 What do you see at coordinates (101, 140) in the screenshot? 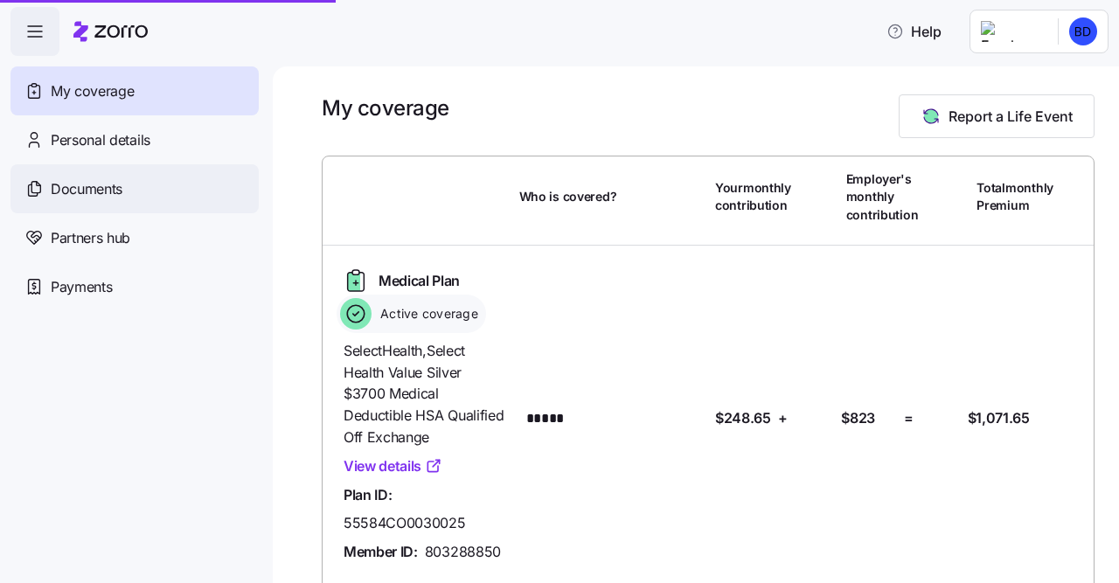
I see `span: Personal details` at bounding box center [101, 140].